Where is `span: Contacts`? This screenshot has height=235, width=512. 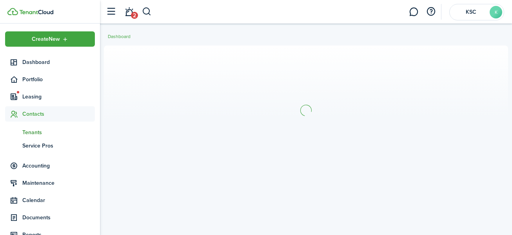
span: Contacts is located at coordinates (58, 114).